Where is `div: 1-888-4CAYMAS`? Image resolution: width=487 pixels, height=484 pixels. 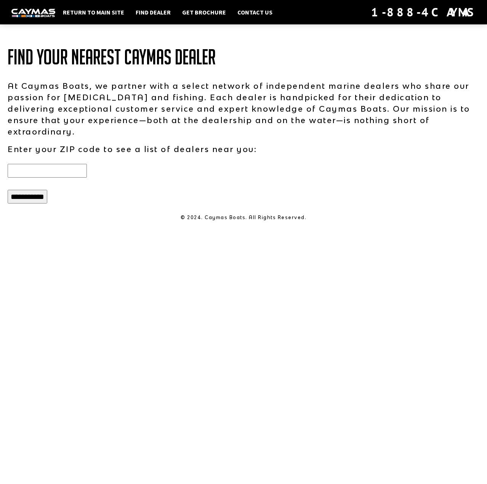
div: 1-888-4CAYMAS is located at coordinates (423, 12).